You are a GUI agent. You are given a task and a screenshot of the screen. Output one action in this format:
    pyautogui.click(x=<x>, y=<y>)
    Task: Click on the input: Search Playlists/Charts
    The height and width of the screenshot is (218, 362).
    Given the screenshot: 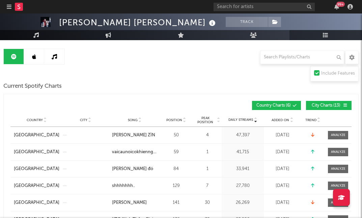 What is the action you would take?
    pyautogui.click(x=303, y=57)
    